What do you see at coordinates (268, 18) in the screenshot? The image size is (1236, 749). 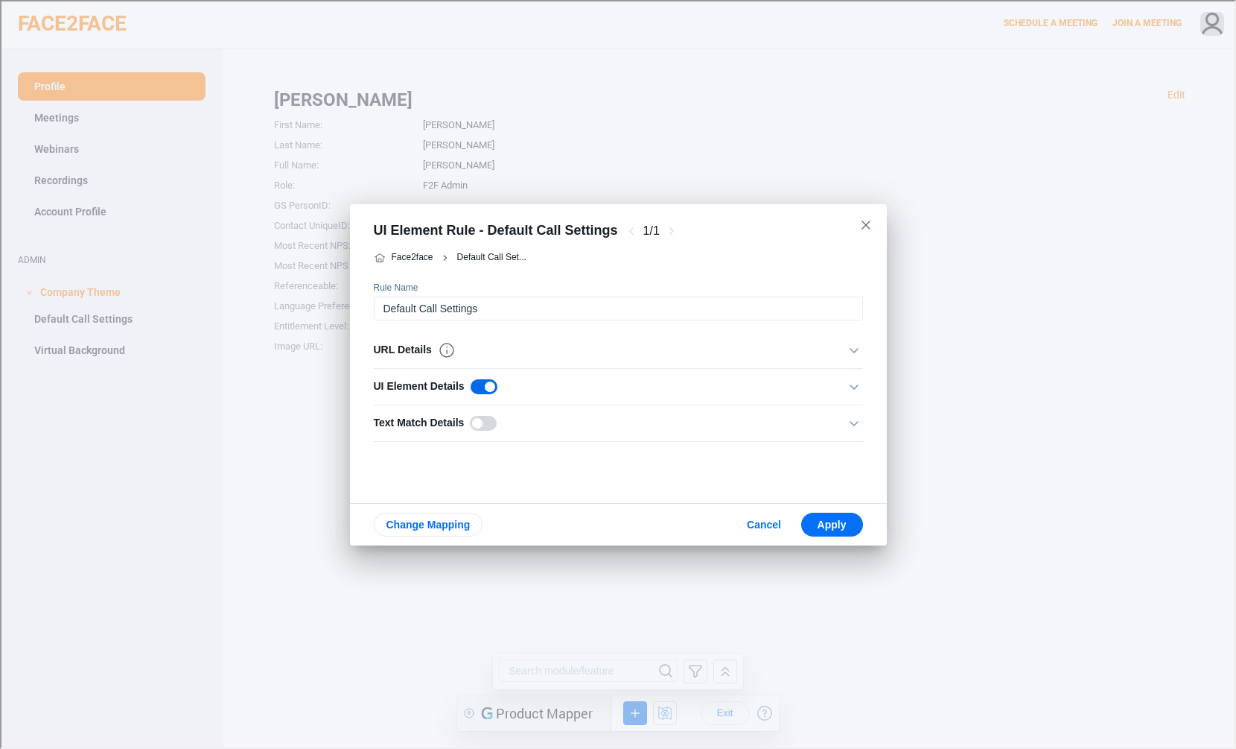 I see `button: Exit` at bounding box center [268, 18].